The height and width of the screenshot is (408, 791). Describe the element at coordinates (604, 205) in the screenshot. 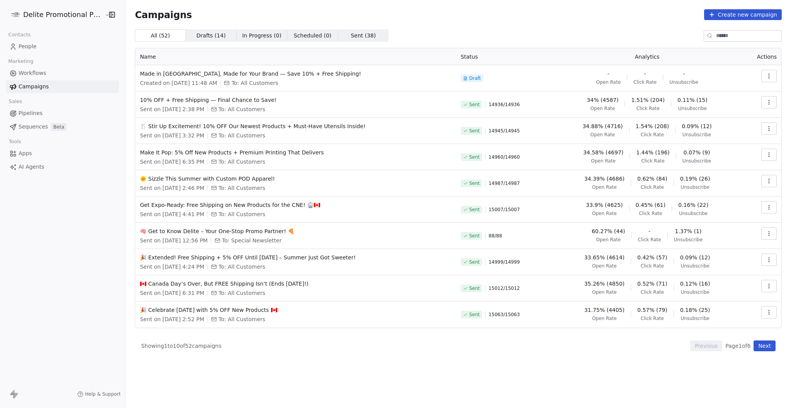

I see `span: 33.9% (4625)` at that location.